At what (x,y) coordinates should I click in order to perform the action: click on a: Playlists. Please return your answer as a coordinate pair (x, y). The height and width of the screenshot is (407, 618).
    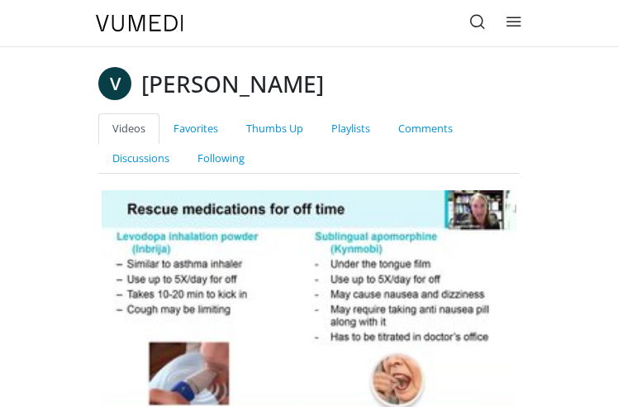
    Looking at the image, I should click on (350, 128).